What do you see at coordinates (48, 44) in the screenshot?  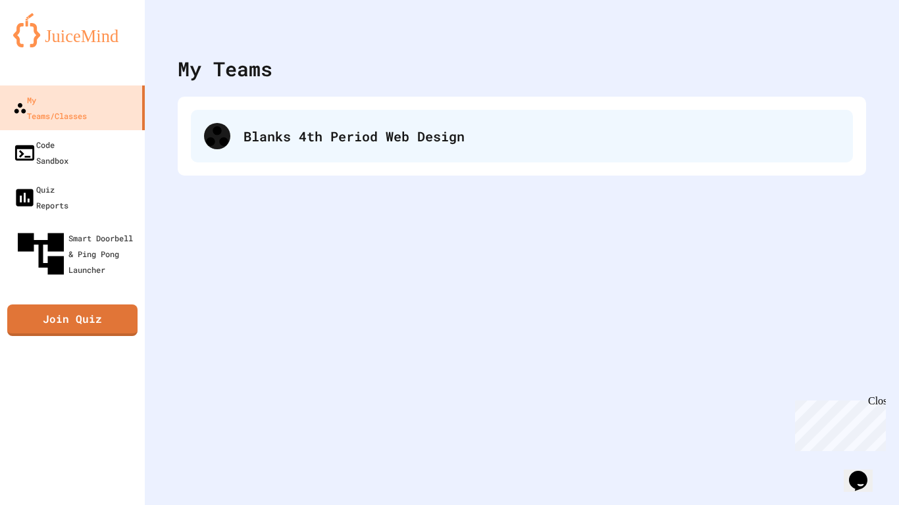 I see `div: Chat with us now!Close` at bounding box center [48, 44].